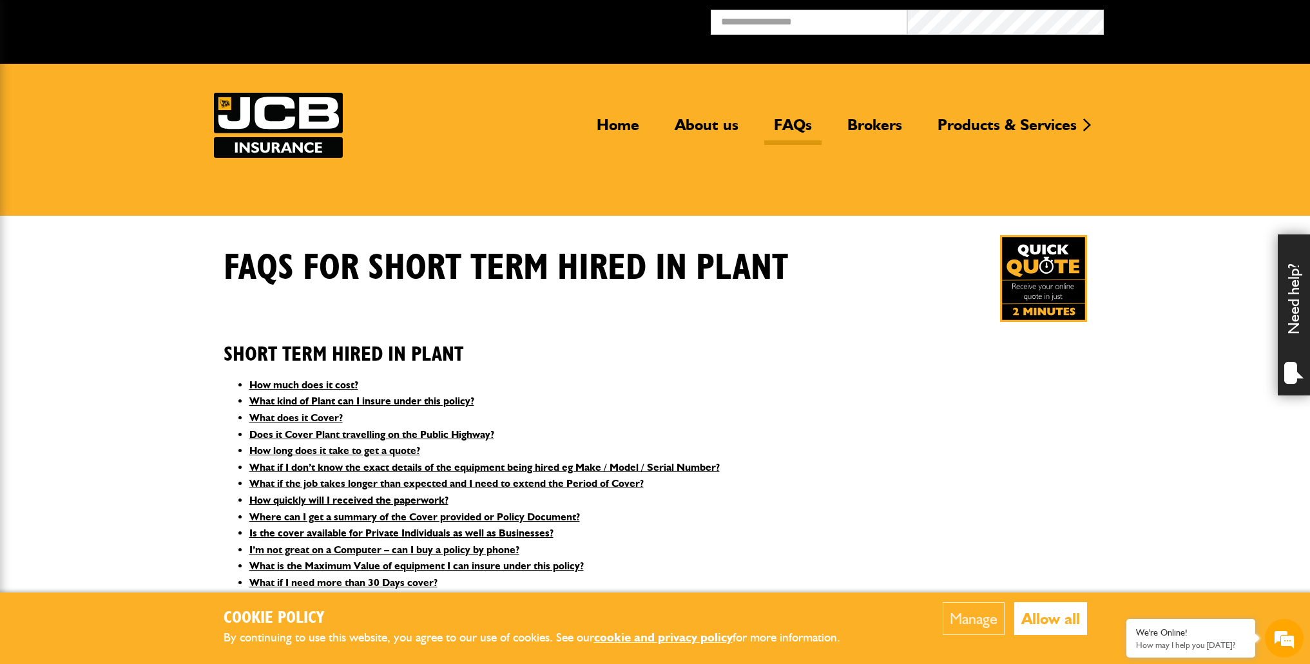 This screenshot has width=1310, height=664. Describe the element at coordinates (542, 618) in the screenshot. I see `h2: Cookie Policy` at that location.